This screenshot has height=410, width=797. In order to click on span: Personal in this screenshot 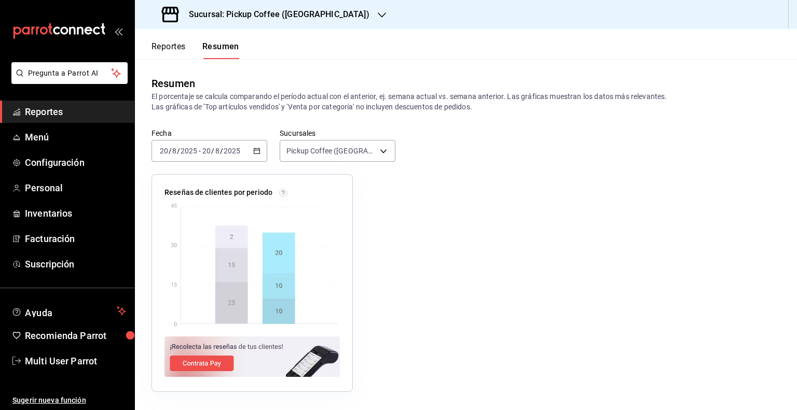, I will do `click(75, 188)`.